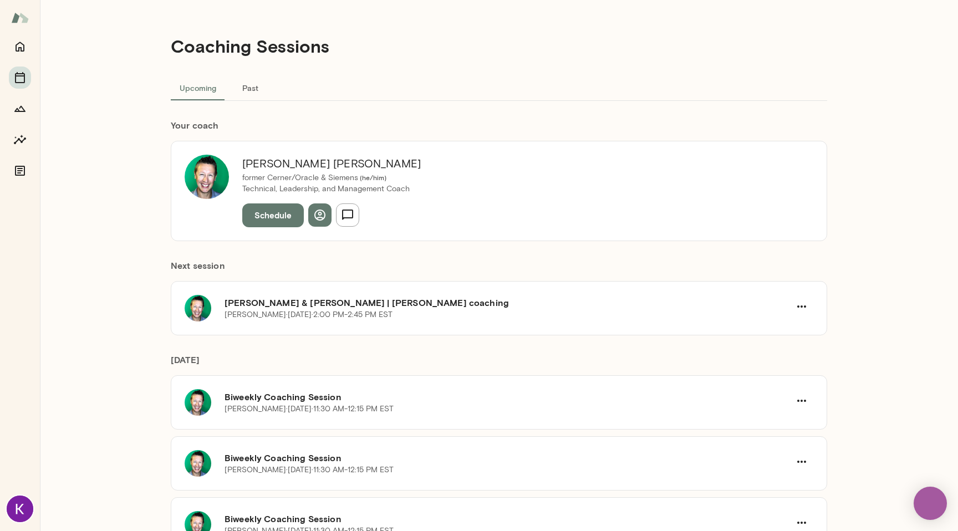 The image size is (958, 531). I want to click on button: Sessions, so click(20, 78).